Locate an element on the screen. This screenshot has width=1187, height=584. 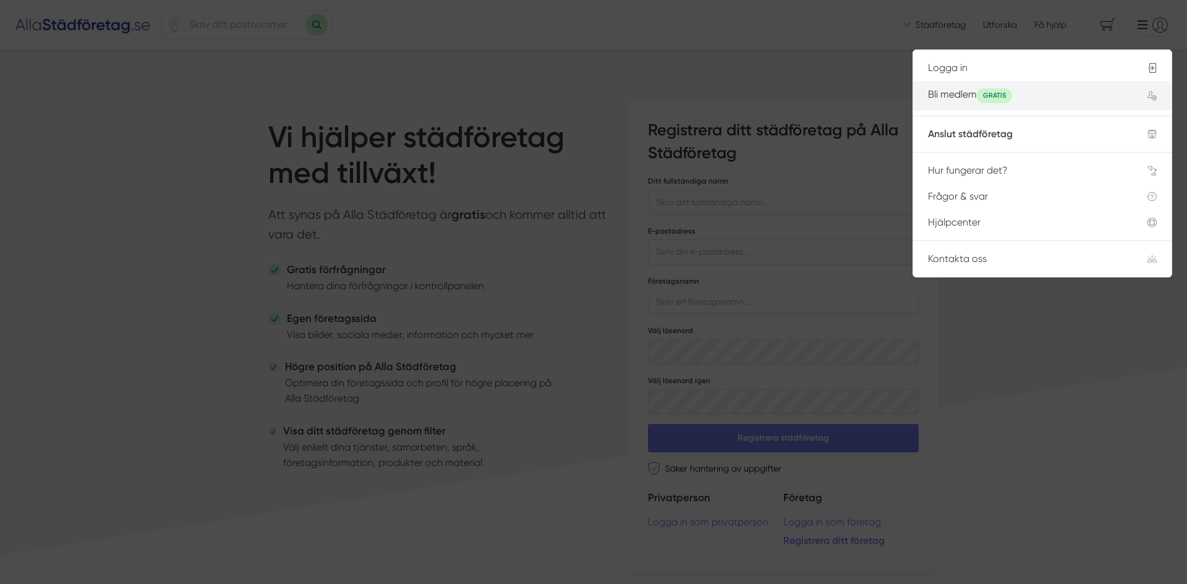
div: Frågor & svar is located at coordinates (1022, 197).